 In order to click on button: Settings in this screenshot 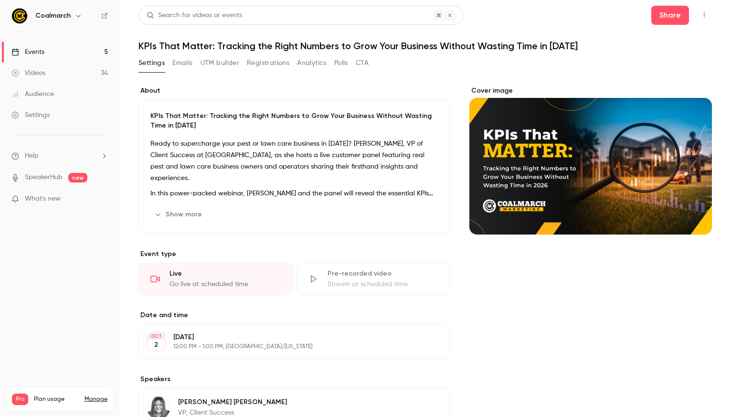, I will do `click(151, 63)`.